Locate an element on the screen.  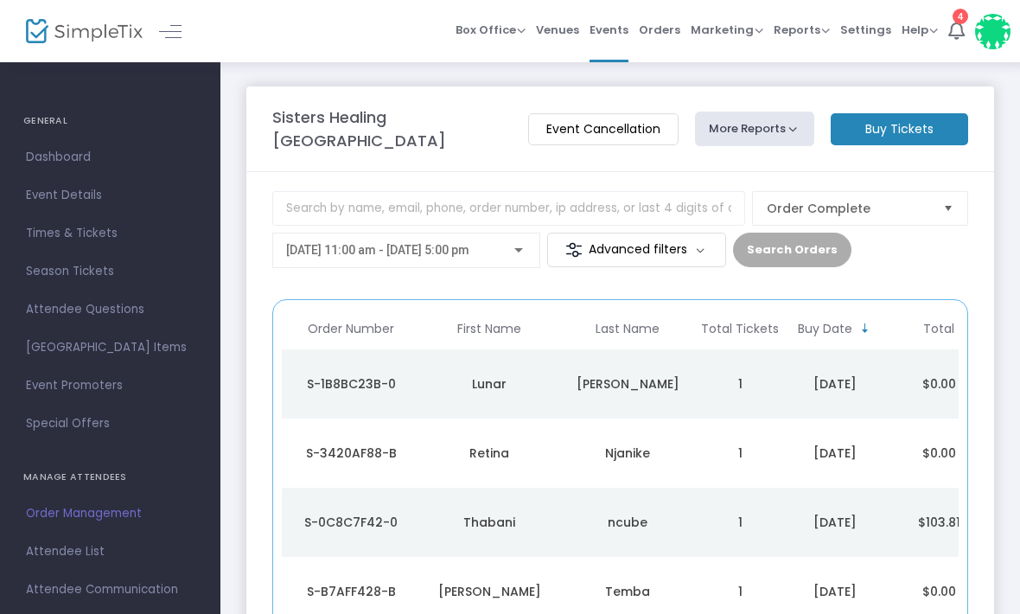
h4: GENERAL is located at coordinates (110, 121).